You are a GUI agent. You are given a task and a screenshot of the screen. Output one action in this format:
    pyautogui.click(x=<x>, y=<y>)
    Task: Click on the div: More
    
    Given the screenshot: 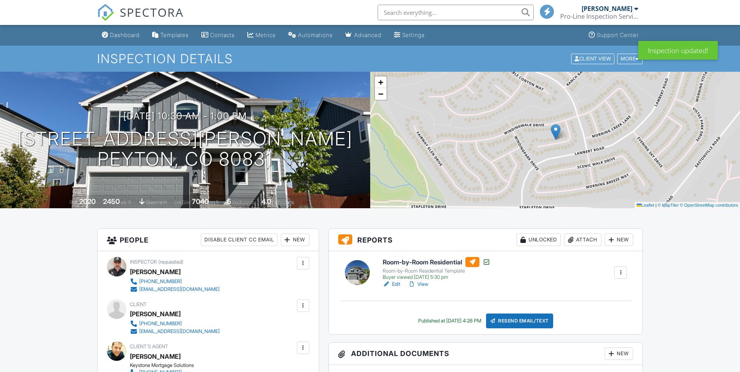 What is the action you would take?
    pyautogui.click(x=630, y=59)
    